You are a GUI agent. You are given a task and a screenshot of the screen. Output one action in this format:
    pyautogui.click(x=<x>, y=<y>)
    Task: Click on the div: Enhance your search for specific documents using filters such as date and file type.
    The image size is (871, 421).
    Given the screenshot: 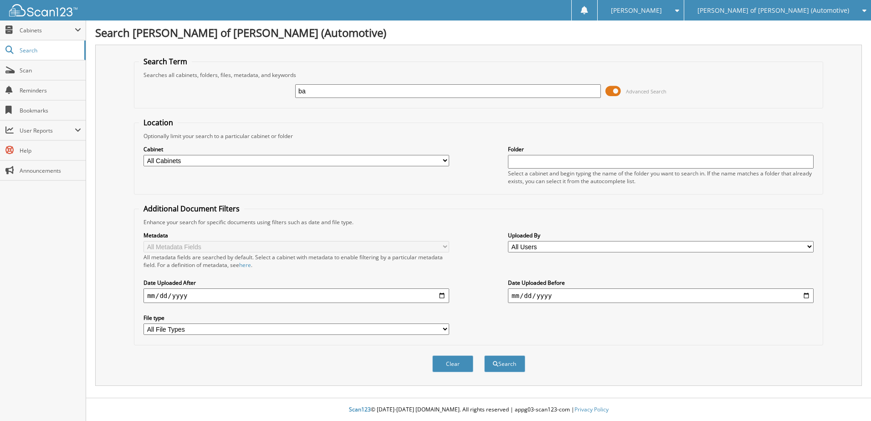 What is the action you would take?
    pyautogui.click(x=478, y=222)
    